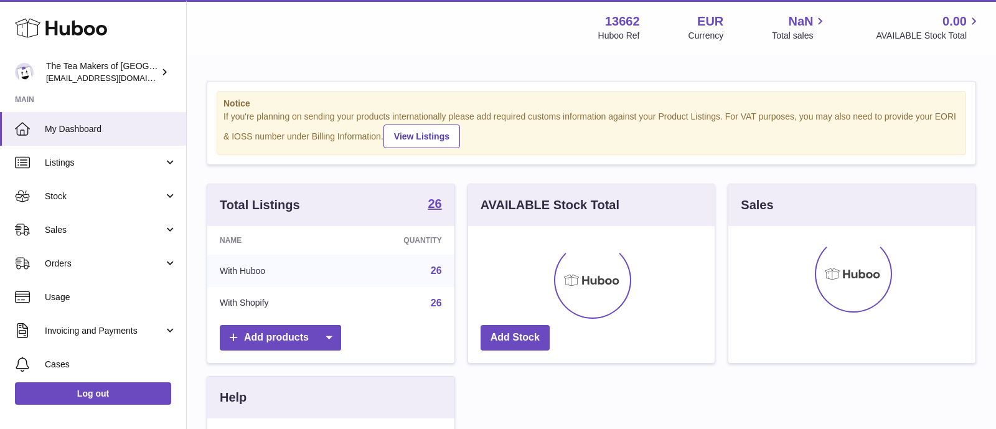 This screenshot has width=996, height=429. I want to click on span: Stock, so click(104, 196).